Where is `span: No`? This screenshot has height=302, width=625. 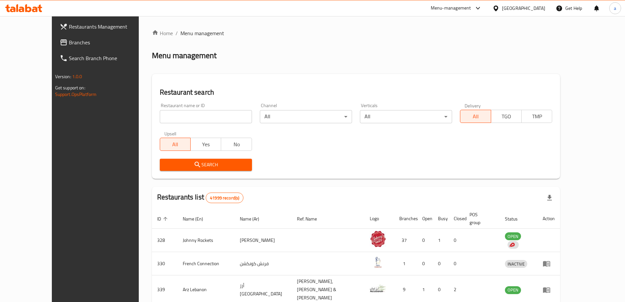
span: No is located at coordinates (236, 144).